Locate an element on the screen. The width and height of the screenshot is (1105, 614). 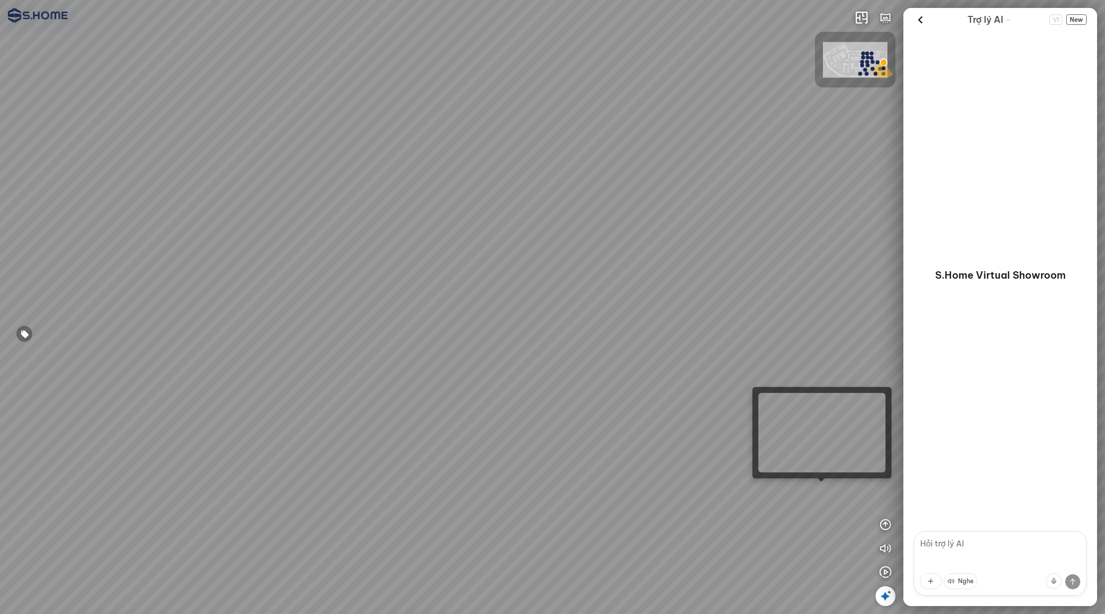
img: logo is located at coordinates (38, 15).